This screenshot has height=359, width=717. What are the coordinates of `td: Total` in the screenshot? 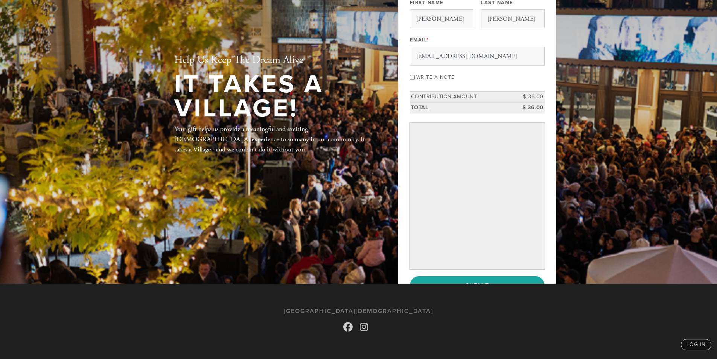 It's located at (460, 107).